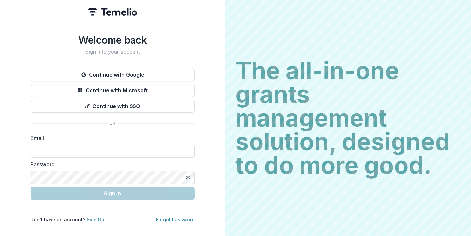  I want to click on button: Continue with SSO, so click(113, 106).